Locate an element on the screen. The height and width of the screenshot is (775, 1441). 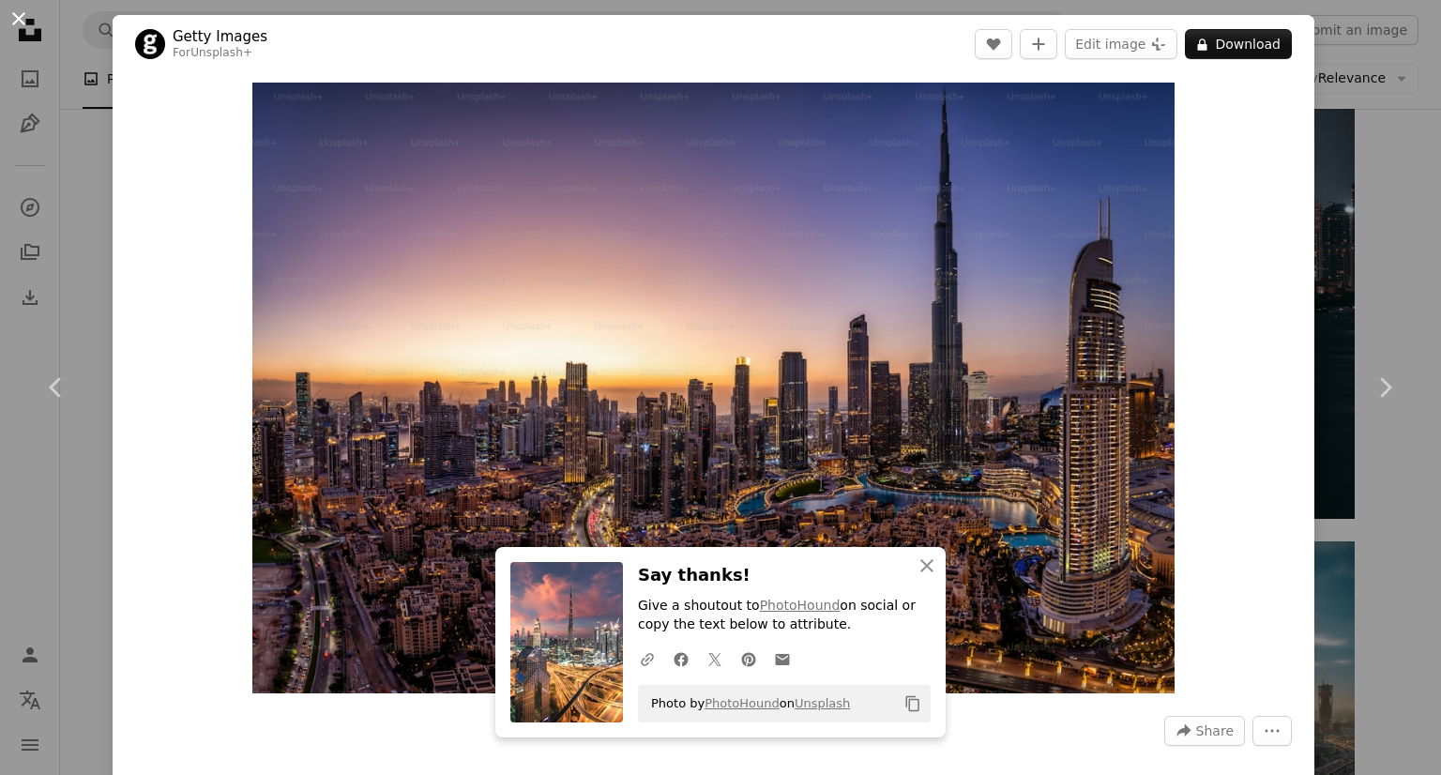
a: Next is located at coordinates (1385, 387).